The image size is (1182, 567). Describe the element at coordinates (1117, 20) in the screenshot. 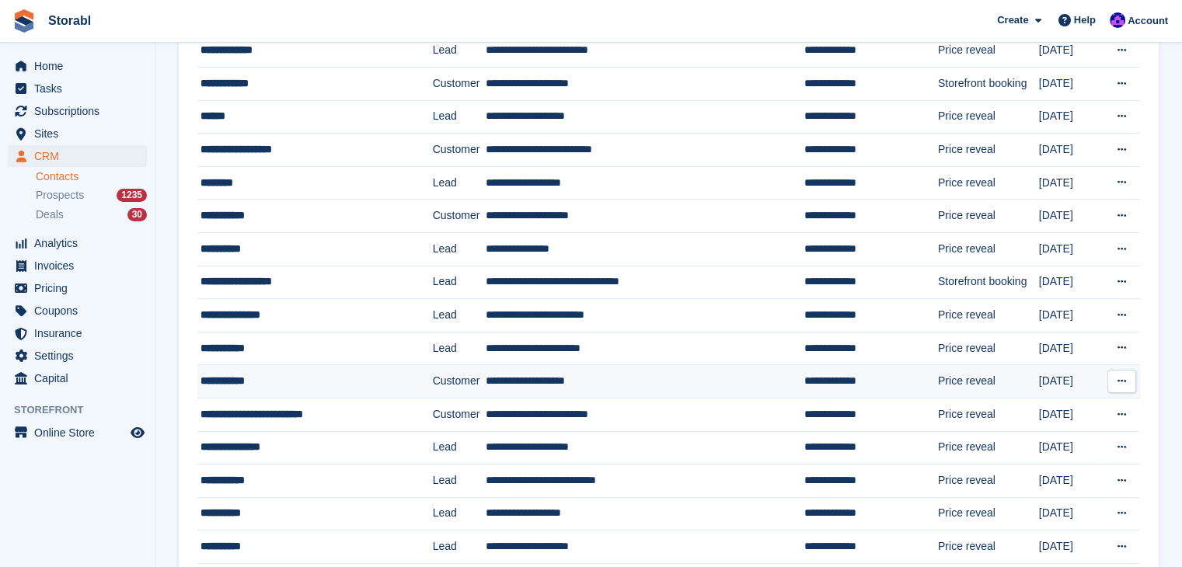

I see `img: Bailey Hunt` at that location.